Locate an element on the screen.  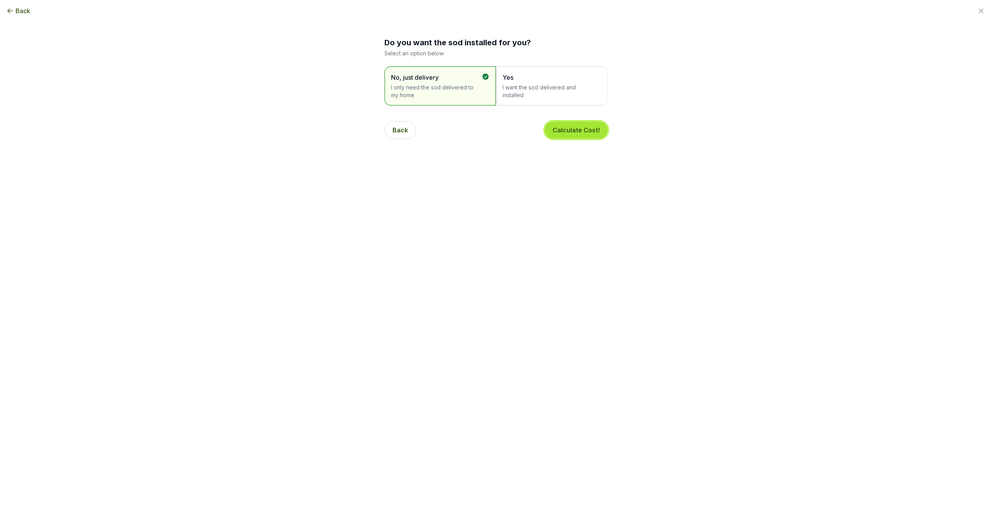
span: I want the sod delivered and installed is located at coordinates (548, 91).